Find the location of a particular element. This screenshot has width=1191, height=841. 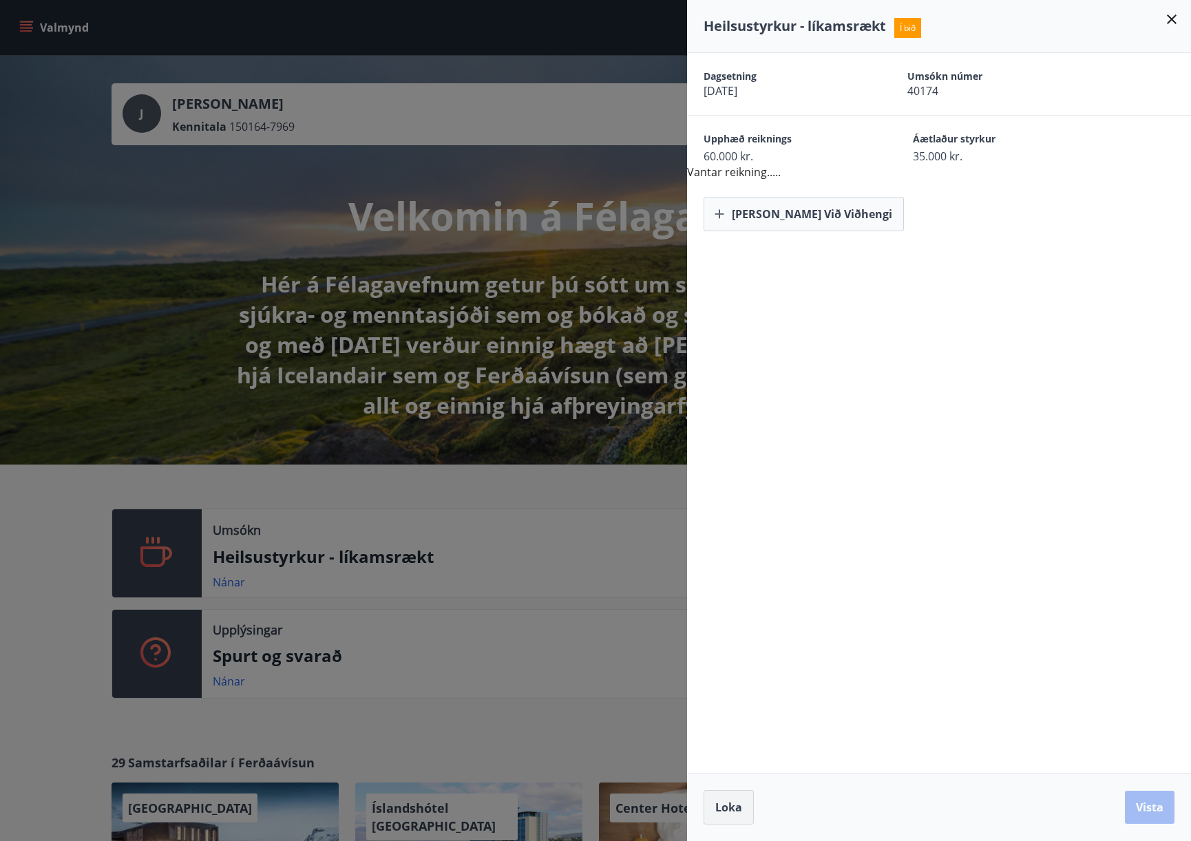

span: Áætlaður styrkur is located at coordinates (994, 140).